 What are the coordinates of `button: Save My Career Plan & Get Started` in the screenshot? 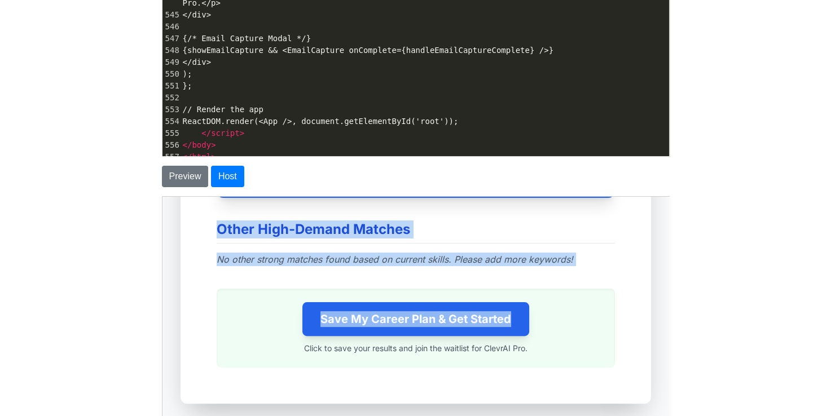 It's located at (253, 122).